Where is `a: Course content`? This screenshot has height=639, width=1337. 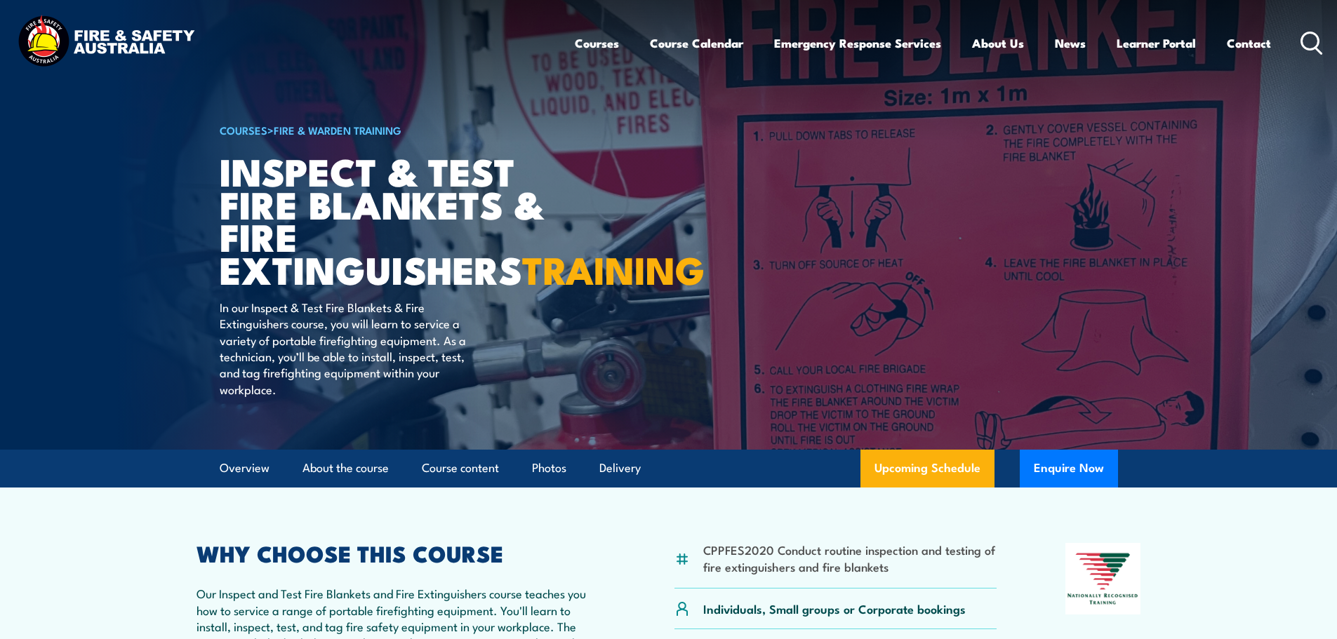
a: Course content is located at coordinates (460, 468).